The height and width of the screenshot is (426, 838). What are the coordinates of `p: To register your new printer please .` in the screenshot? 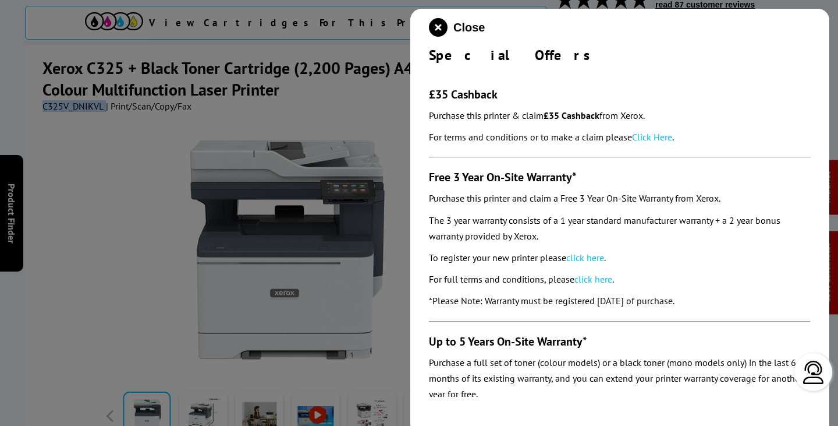 It's located at (620, 257).